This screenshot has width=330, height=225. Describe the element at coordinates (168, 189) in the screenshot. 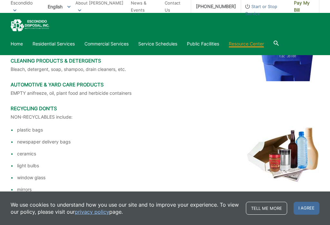

I see `li: mirrors` at that location.